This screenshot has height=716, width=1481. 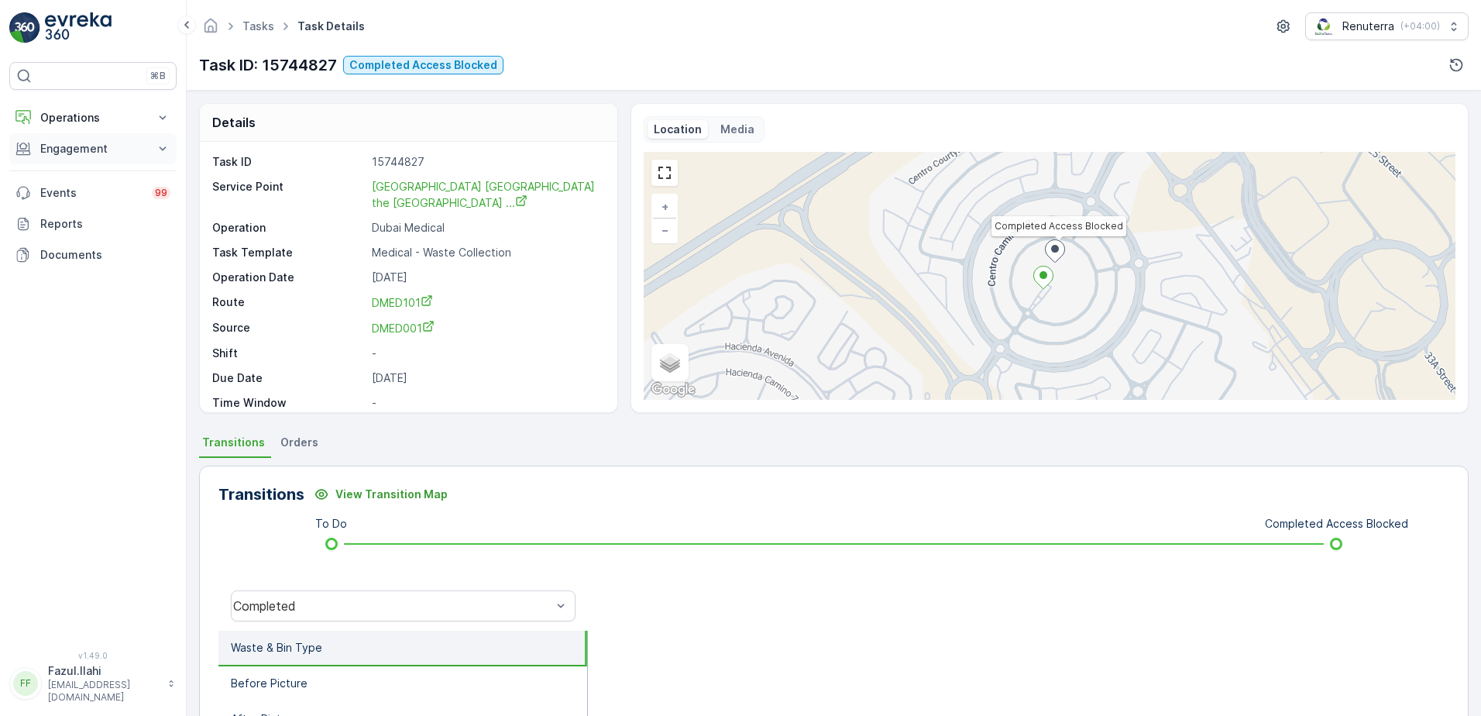 What do you see at coordinates (299, 442) in the screenshot?
I see `span: Orders` at bounding box center [299, 442].